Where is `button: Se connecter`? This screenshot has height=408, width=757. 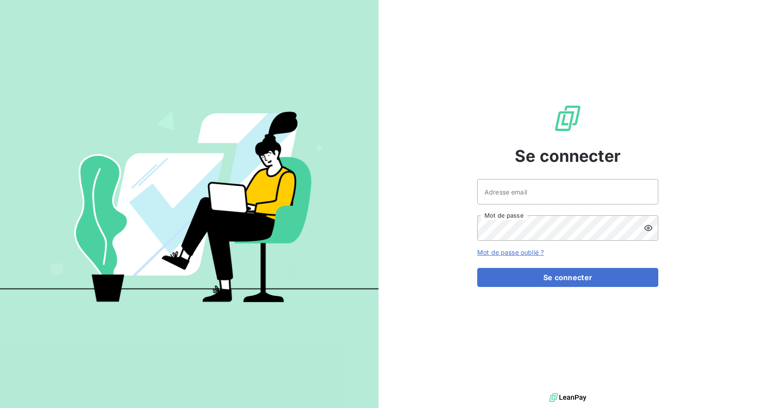 button: Se connecter is located at coordinates (568, 277).